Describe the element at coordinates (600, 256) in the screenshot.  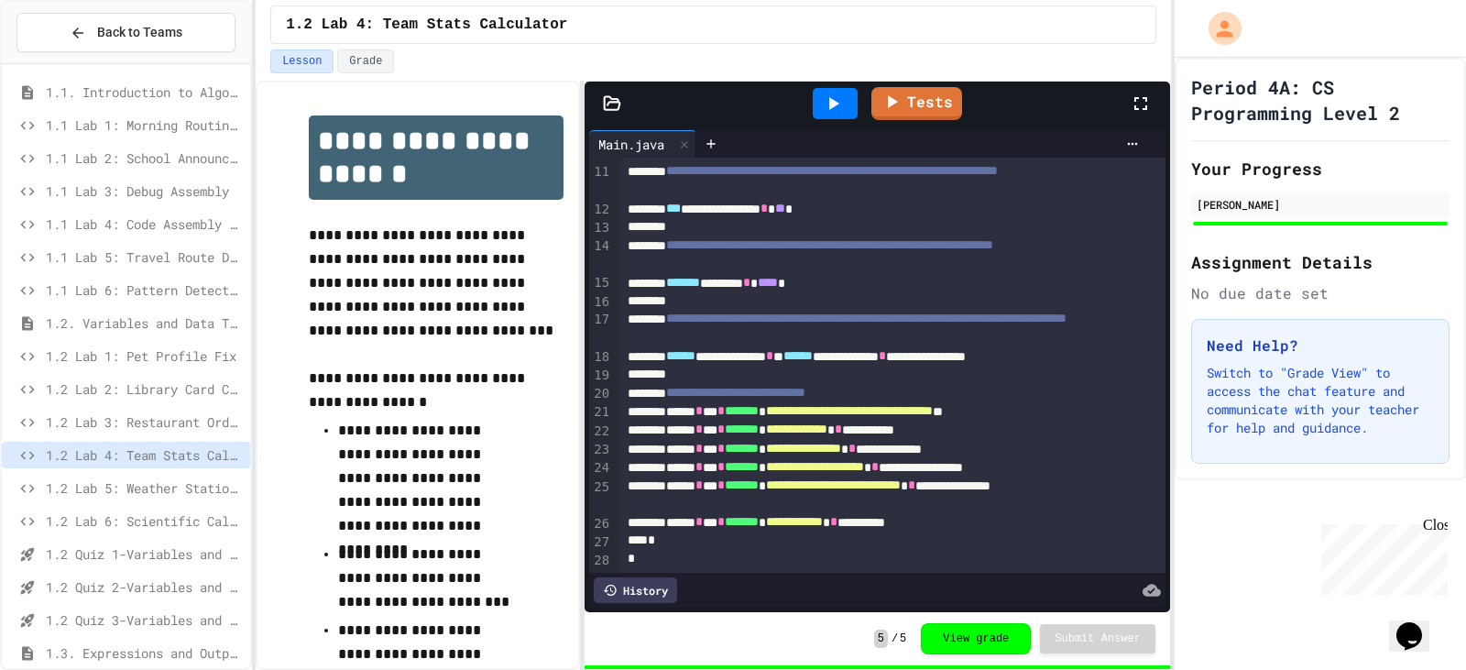
I see `div: 14` at that location.